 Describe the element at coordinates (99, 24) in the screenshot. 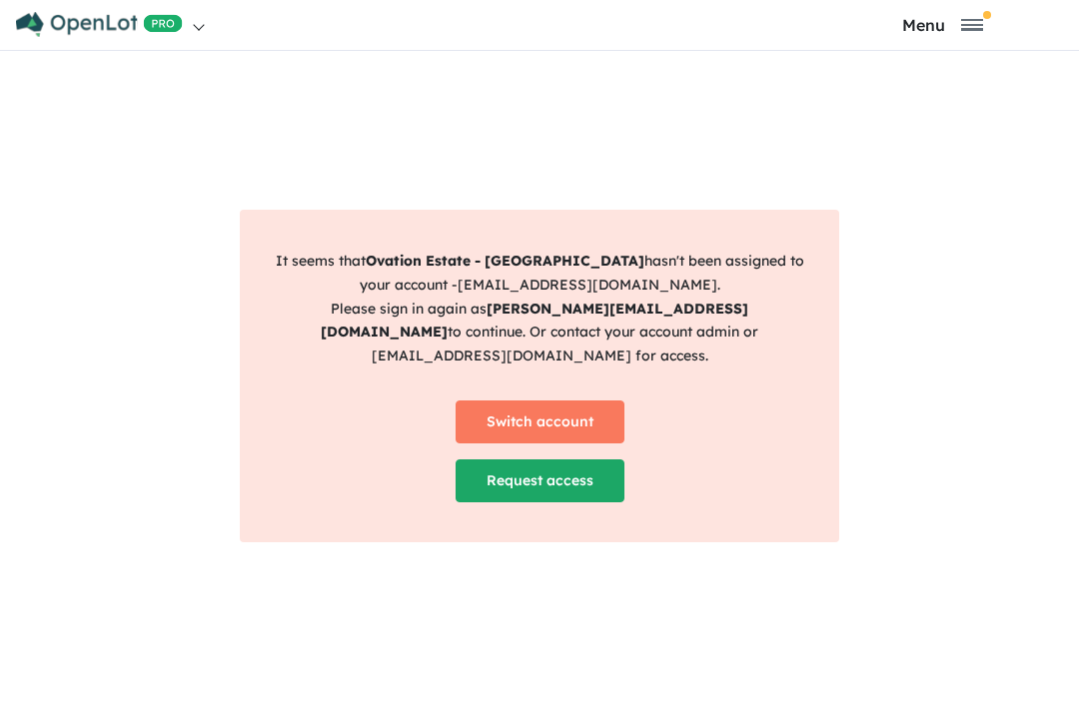

I see `img: Openlot PRO Logo White` at that location.